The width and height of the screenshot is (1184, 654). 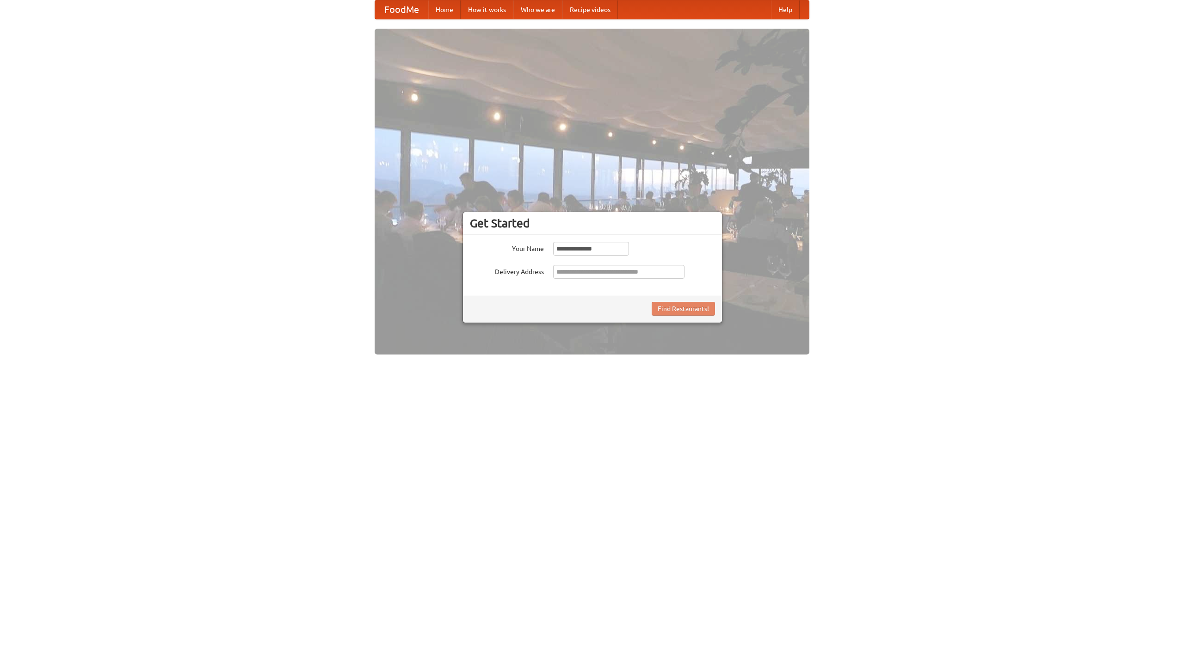 What do you see at coordinates (590, 10) in the screenshot?
I see `a: Recipe videos` at bounding box center [590, 10].